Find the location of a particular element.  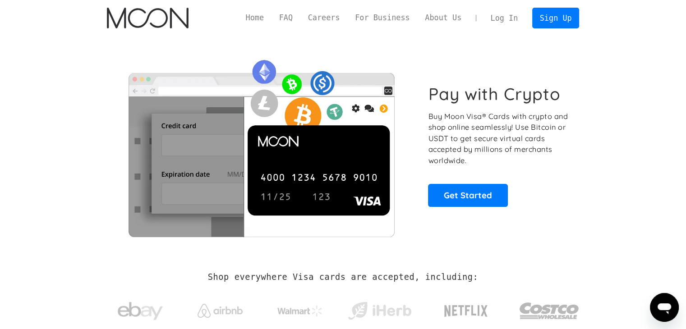

a: For Business is located at coordinates (382, 18).